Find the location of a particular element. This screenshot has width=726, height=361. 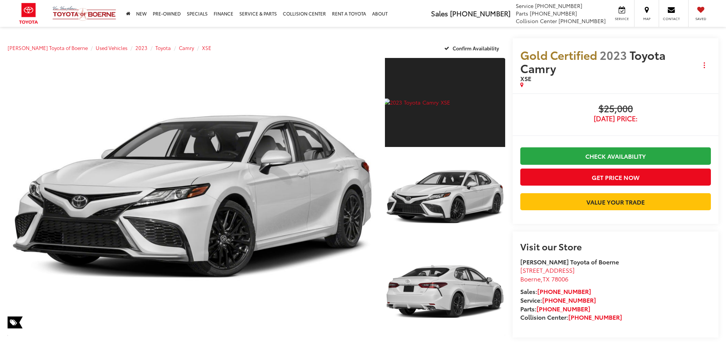

h2: Visit our Store is located at coordinates (616, 246).